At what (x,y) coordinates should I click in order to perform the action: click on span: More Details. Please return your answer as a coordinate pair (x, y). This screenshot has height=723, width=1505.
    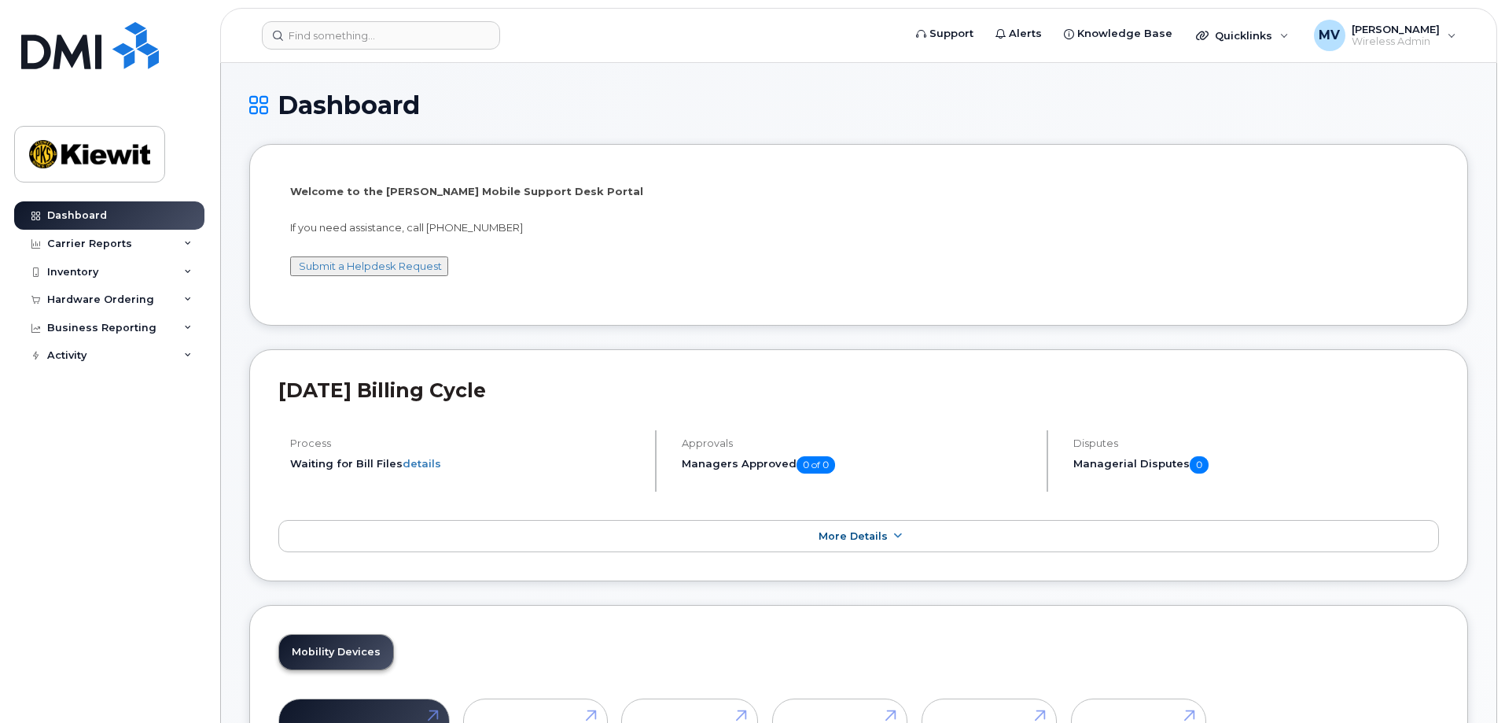
    Looking at the image, I should click on (853, 536).